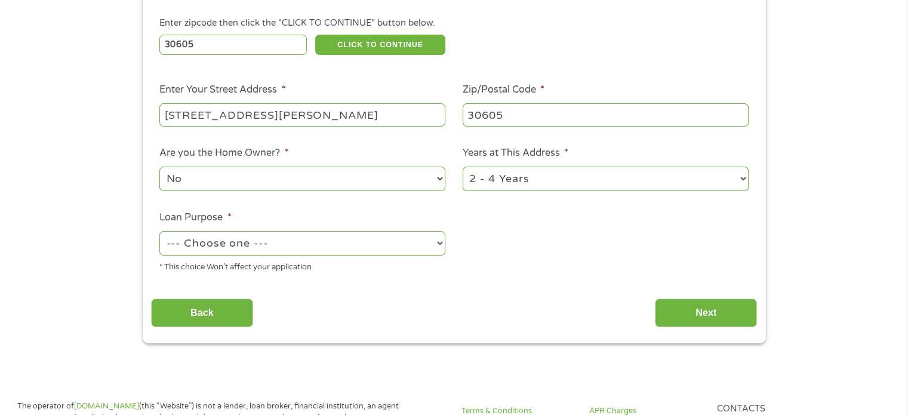 Image resolution: width=908 pixels, height=415 pixels. Describe the element at coordinates (706, 313) in the screenshot. I see `input: Next` at that location.